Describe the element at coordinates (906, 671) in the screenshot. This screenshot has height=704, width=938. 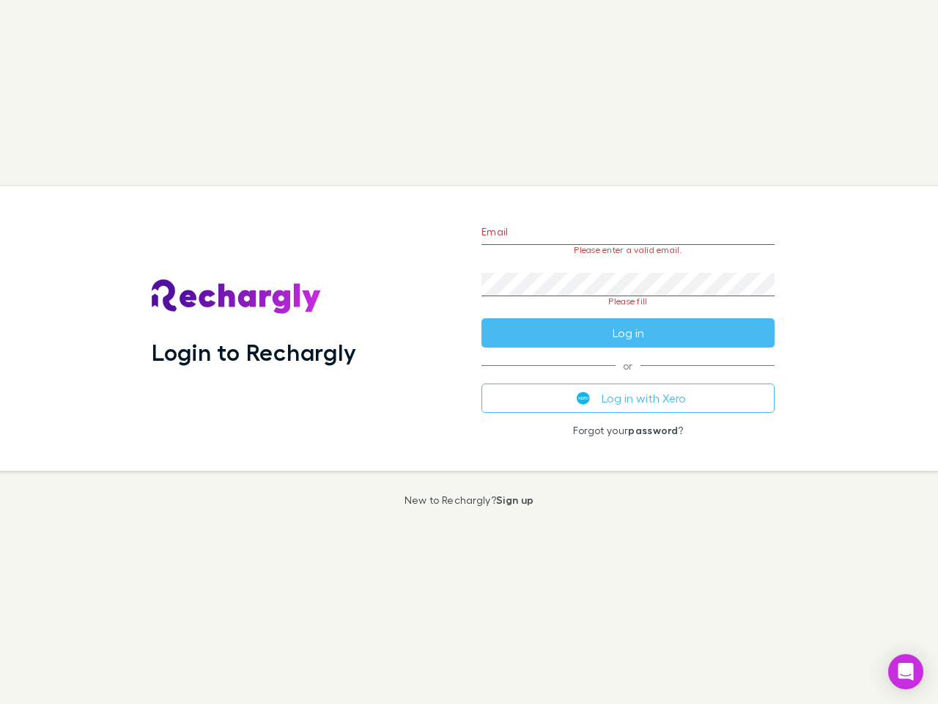
I see `div: Open Intercom Messenger` at that location.